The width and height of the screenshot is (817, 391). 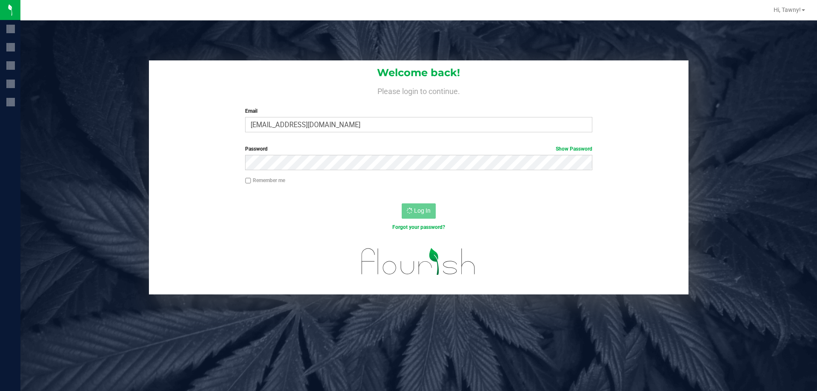 I want to click on a: Show Password, so click(x=574, y=149).